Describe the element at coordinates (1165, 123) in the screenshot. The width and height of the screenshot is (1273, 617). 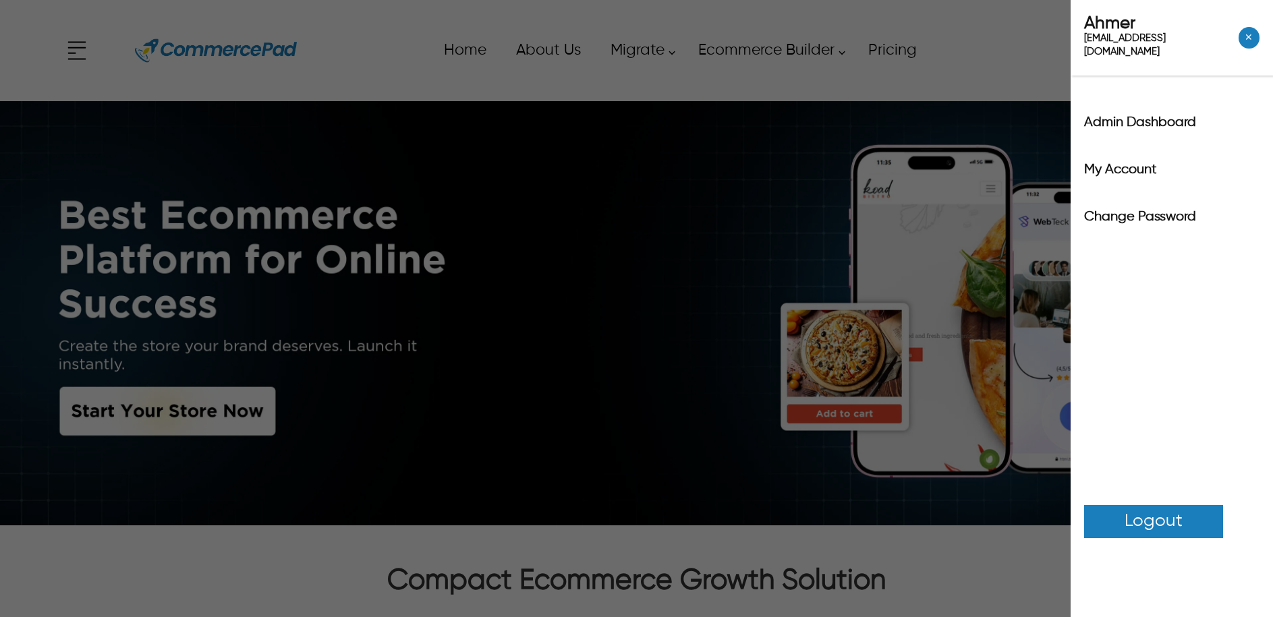
I see `a: Admin Dashboard` at that location.